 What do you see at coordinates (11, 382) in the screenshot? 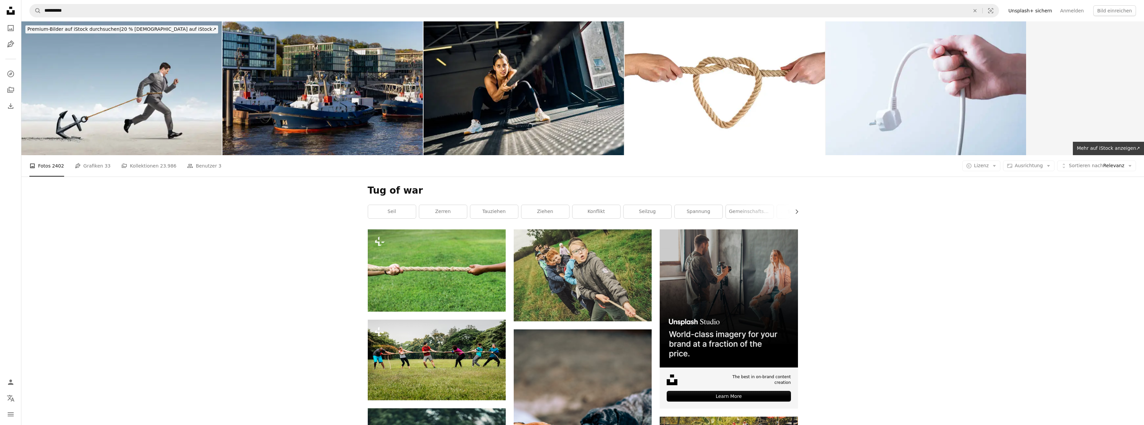
I see `a: Anmelden / Registrieren` at bounding box center [11, 382].